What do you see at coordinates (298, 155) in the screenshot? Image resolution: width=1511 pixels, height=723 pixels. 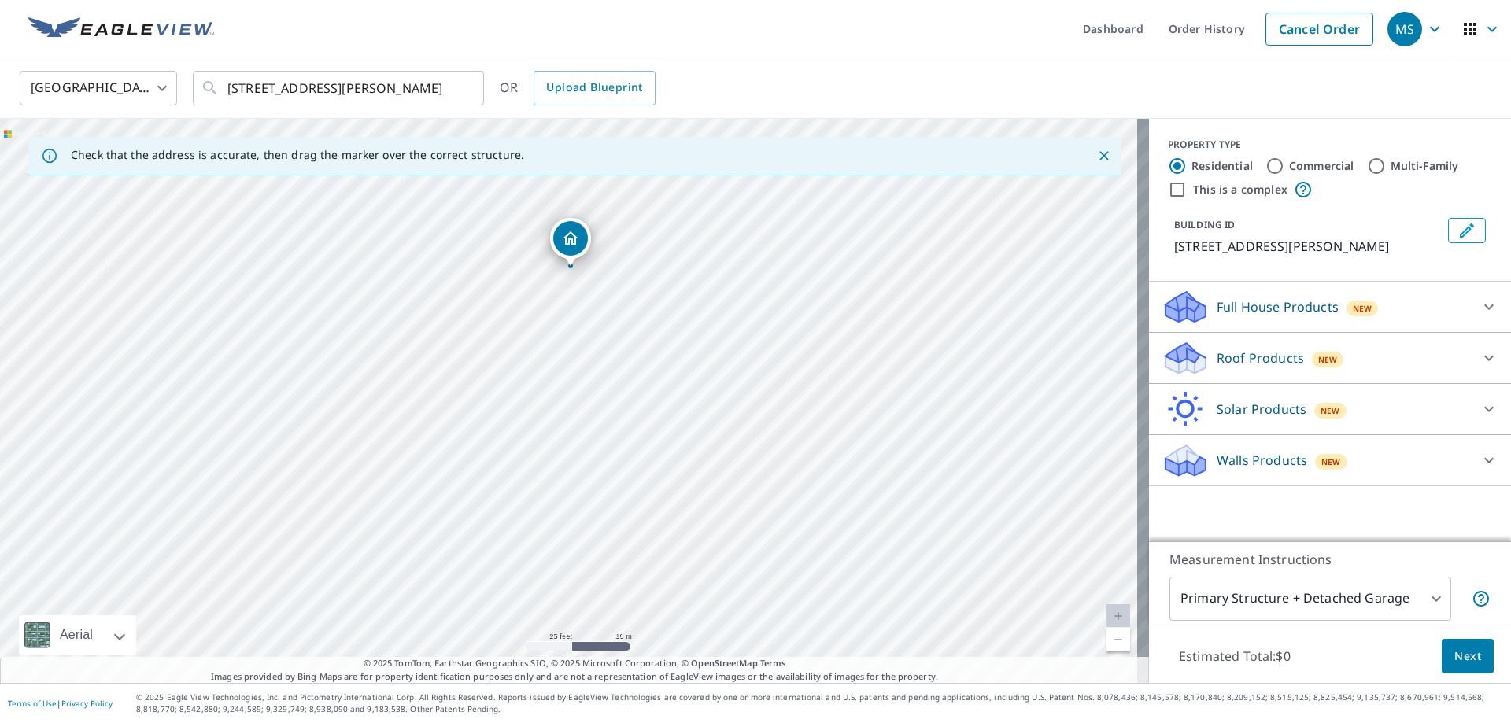 I see `p: Check that the address is accurate, then drag the marker over the correct structure.` at bounding box center [298, 155].